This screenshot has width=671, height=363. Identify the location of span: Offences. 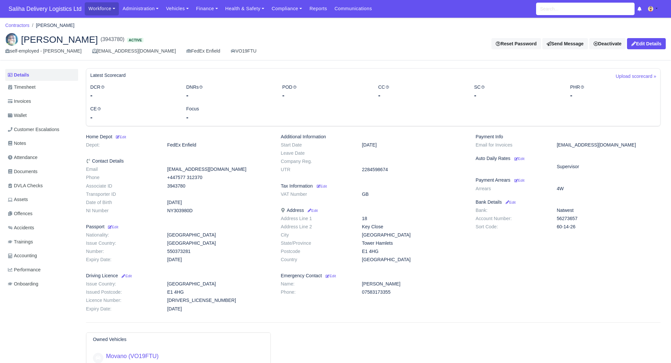
(20, 213).